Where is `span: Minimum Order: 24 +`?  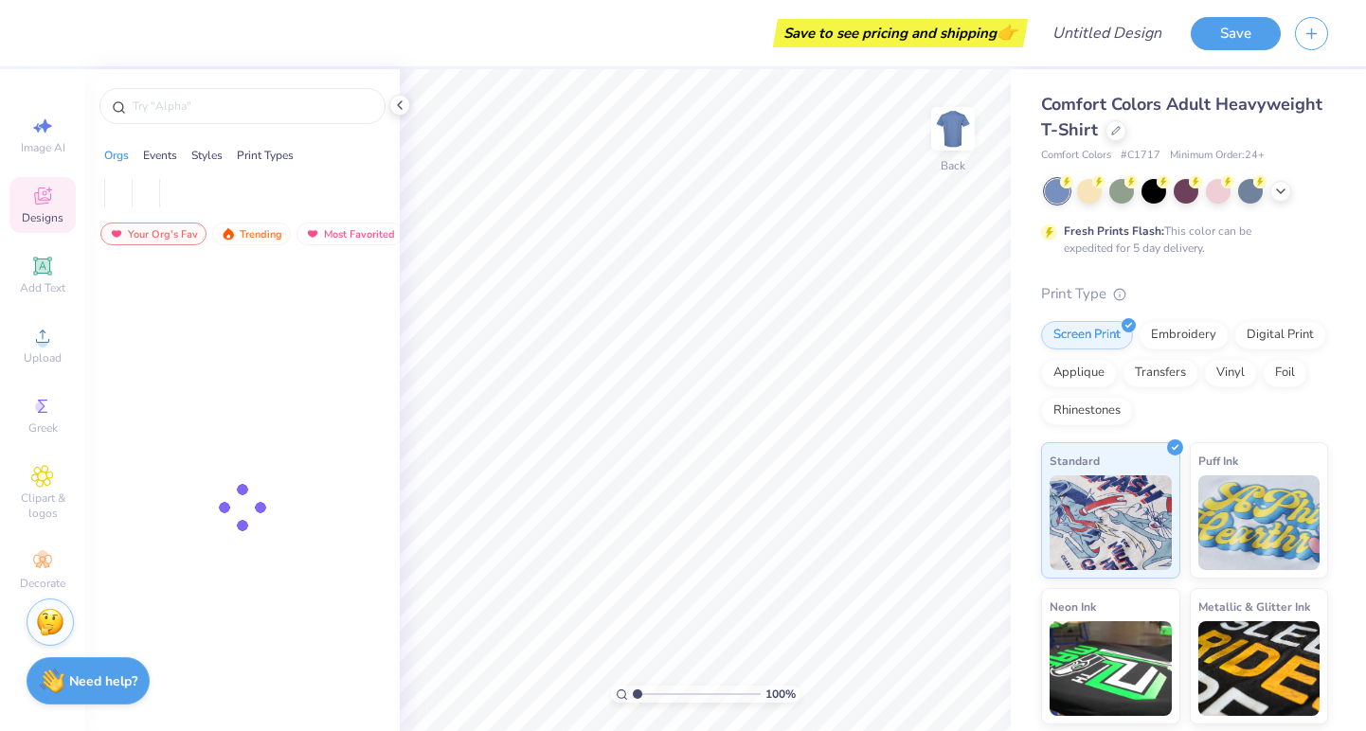 span: Minimum Order: 24 + is located at coordinates (1217, 155).